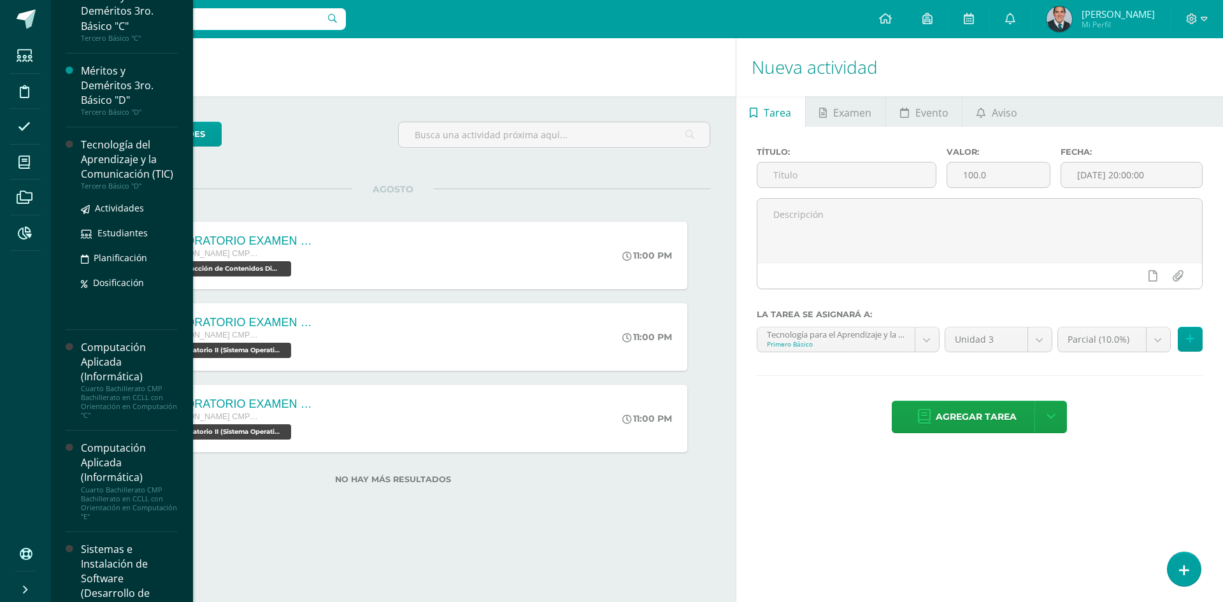 This screenshot has height=602, width=1223. Describe the element at coordinates (836, 344) in the screenshot. I see `div: Primero Básico` at that location.